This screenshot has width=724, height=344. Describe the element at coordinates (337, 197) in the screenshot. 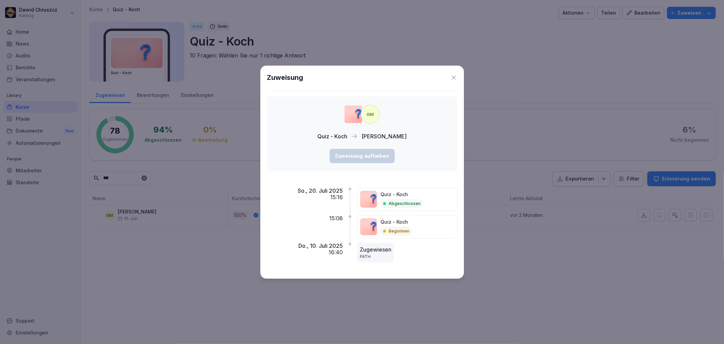

I see `p: 15:16` at that location.